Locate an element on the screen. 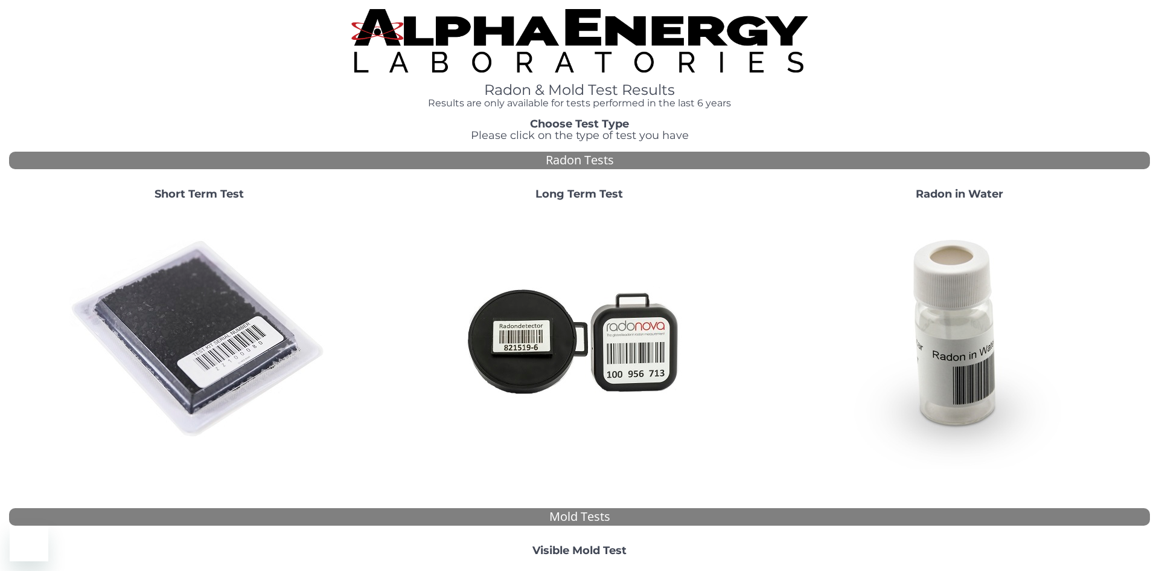 The width and height of the screenshot is (1159, 571). strong: Long Term Test is located at coordinates (579, 194).